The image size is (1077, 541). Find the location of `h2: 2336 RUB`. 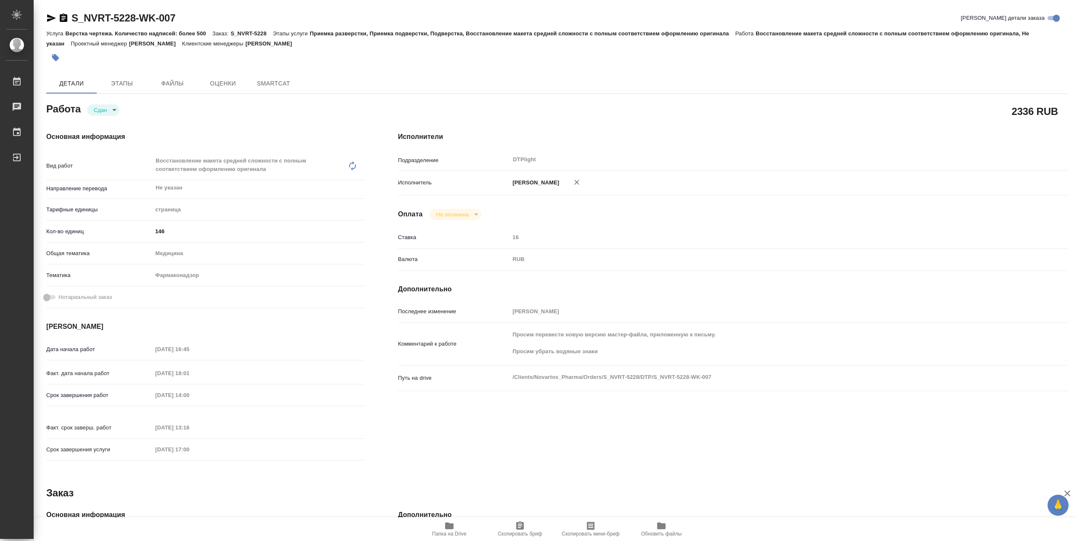

h2: 2336 RUB is located at coordinates (1035, 111).